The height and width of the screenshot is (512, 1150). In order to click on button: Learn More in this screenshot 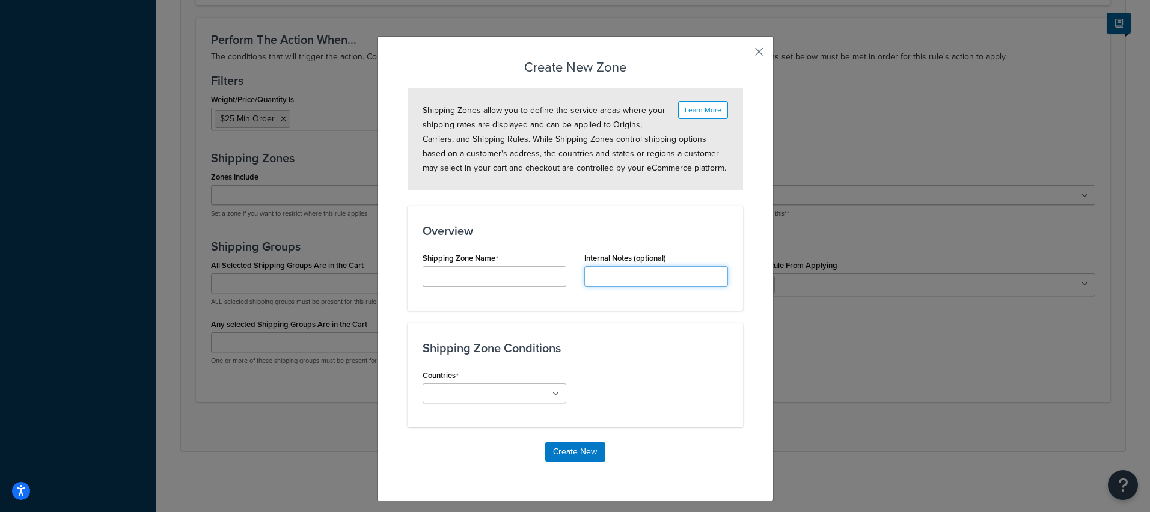, I will do `click(702, 110)`.